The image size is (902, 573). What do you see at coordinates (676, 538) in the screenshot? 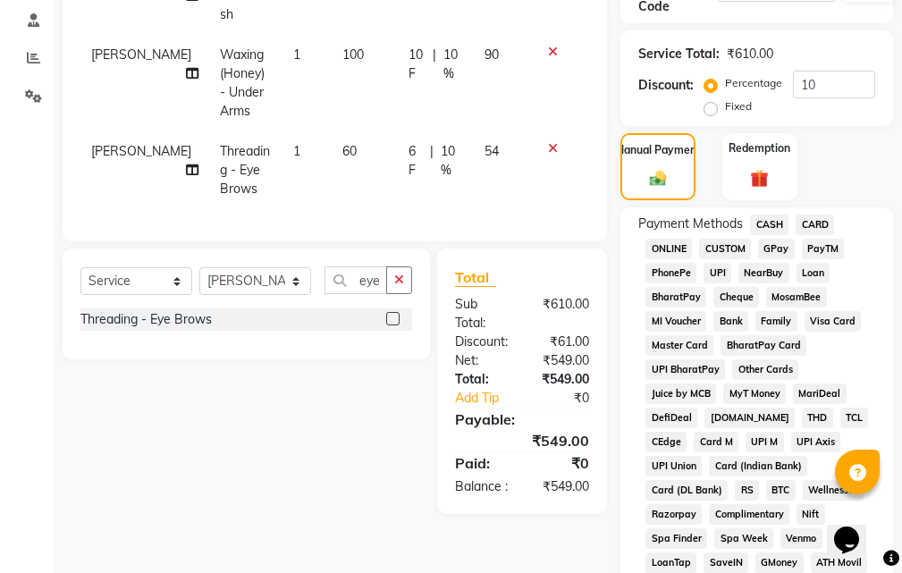
I see `span: Spa Finder` at bounding box center [676, 538].